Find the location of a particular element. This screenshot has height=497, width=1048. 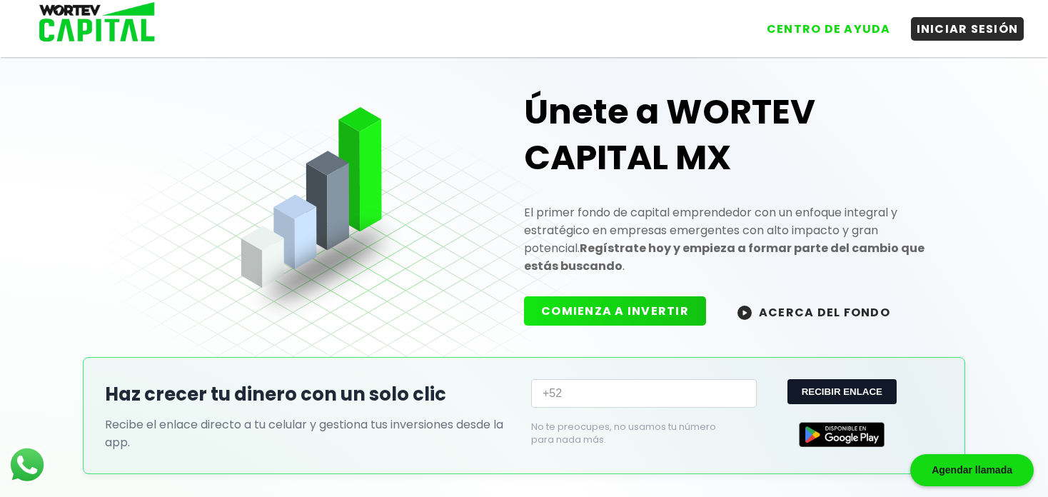

a: INICIAR SESIÓN is located at coordinates (961, 24).